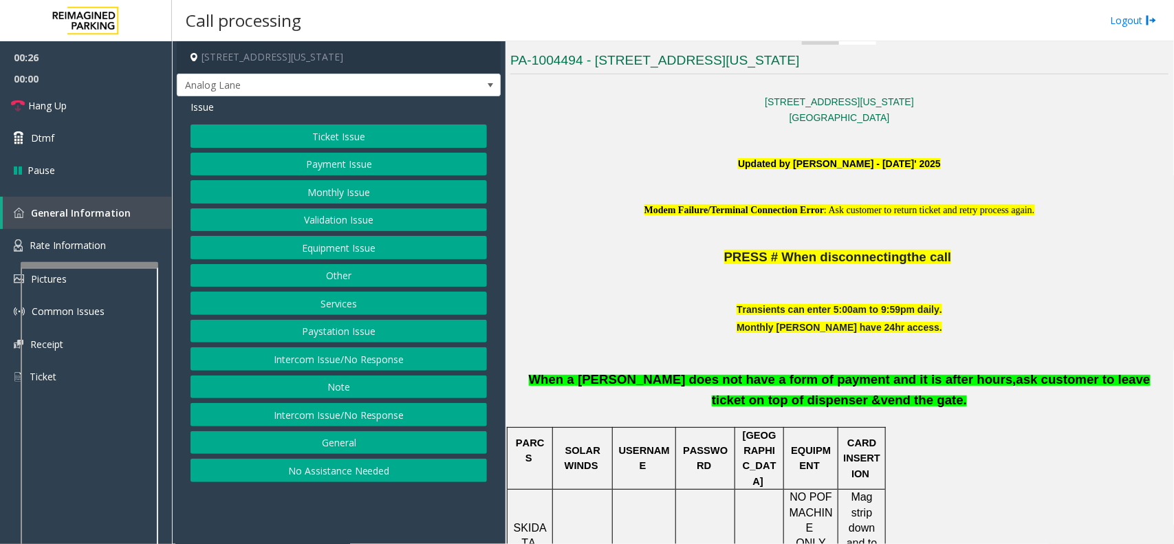 The width and height of the screenshot is (1174, 544). Describe the element at coordinates (41, 170) in the screenshot. I see `span: Pause` at that location.